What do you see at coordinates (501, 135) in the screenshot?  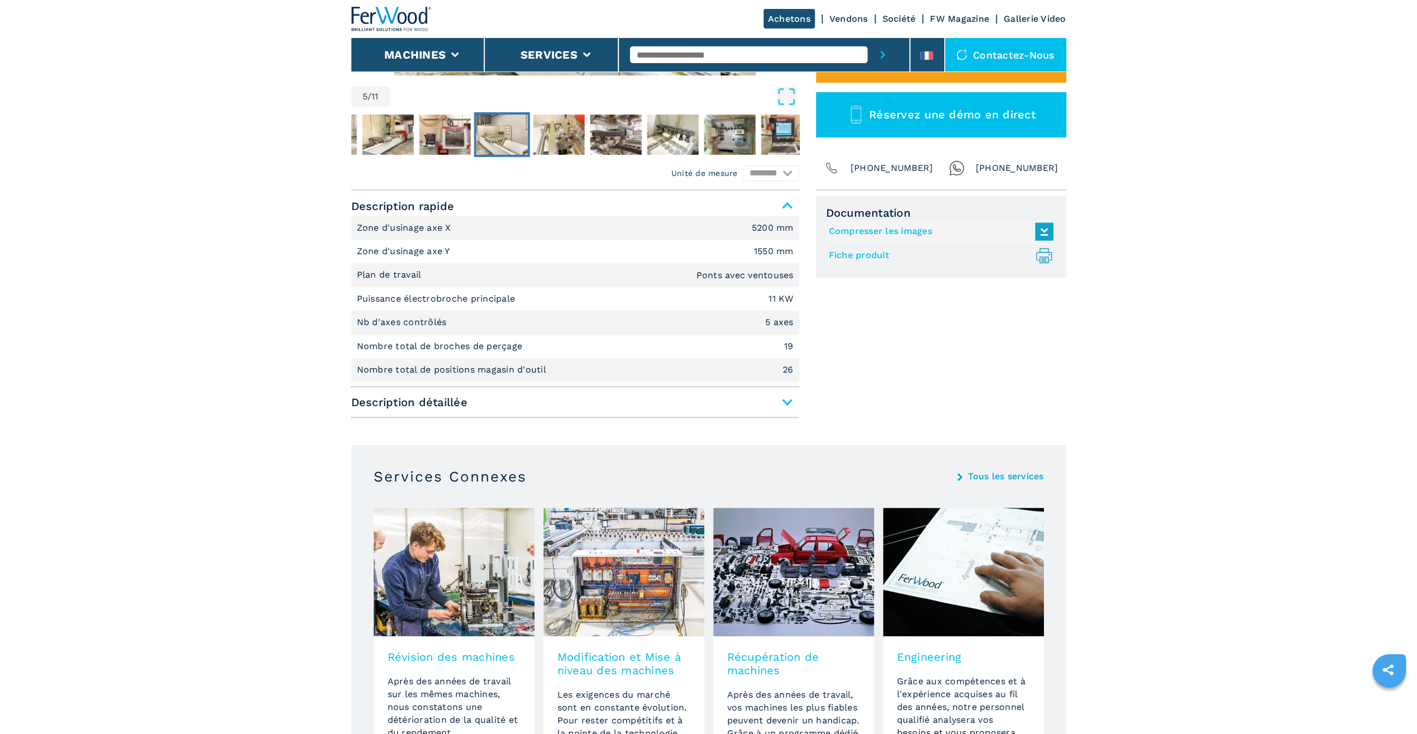 I see `img: e096f2f699ef4bf37ab6c40c9f5d731d` at bounding box center [501, 135].